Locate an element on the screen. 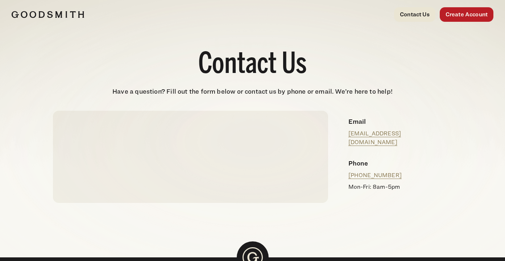 This screenshot has width=505, height=261. img: Goodsmith is located at coordinates (48, 15).